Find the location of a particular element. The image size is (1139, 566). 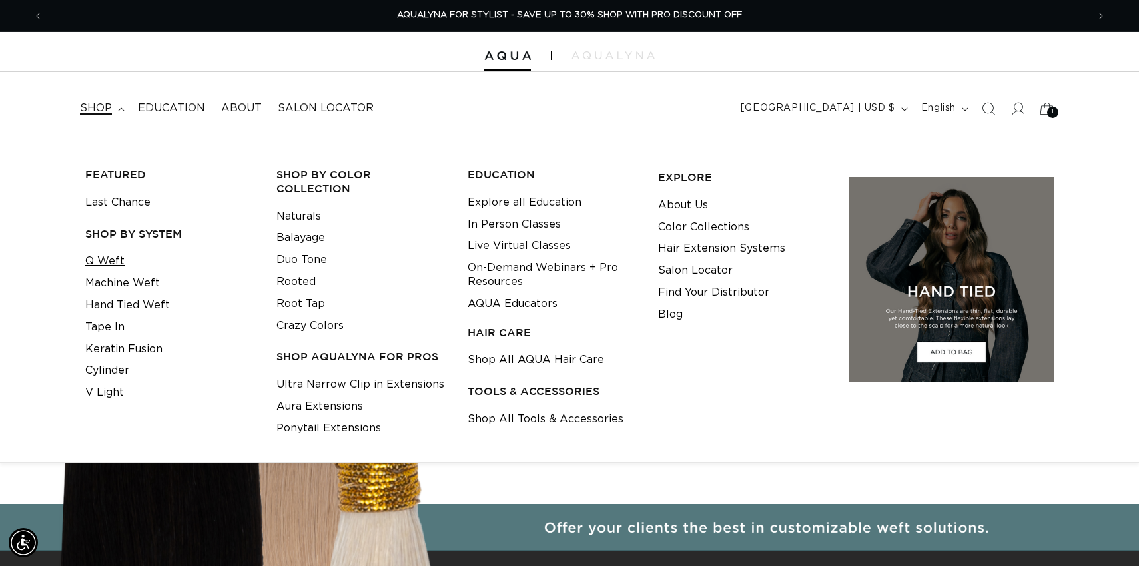

span: Education is located at coordinates (171, 108).